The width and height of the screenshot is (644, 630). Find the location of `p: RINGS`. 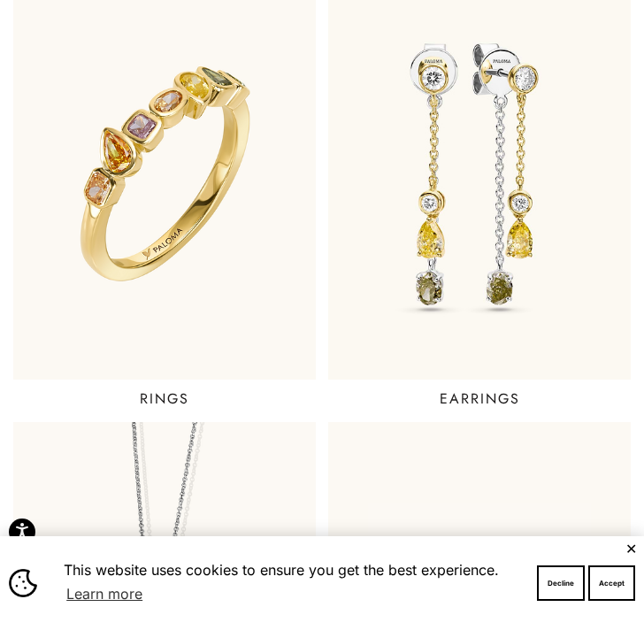

p: RINGS is located at coordinates (165, 398).